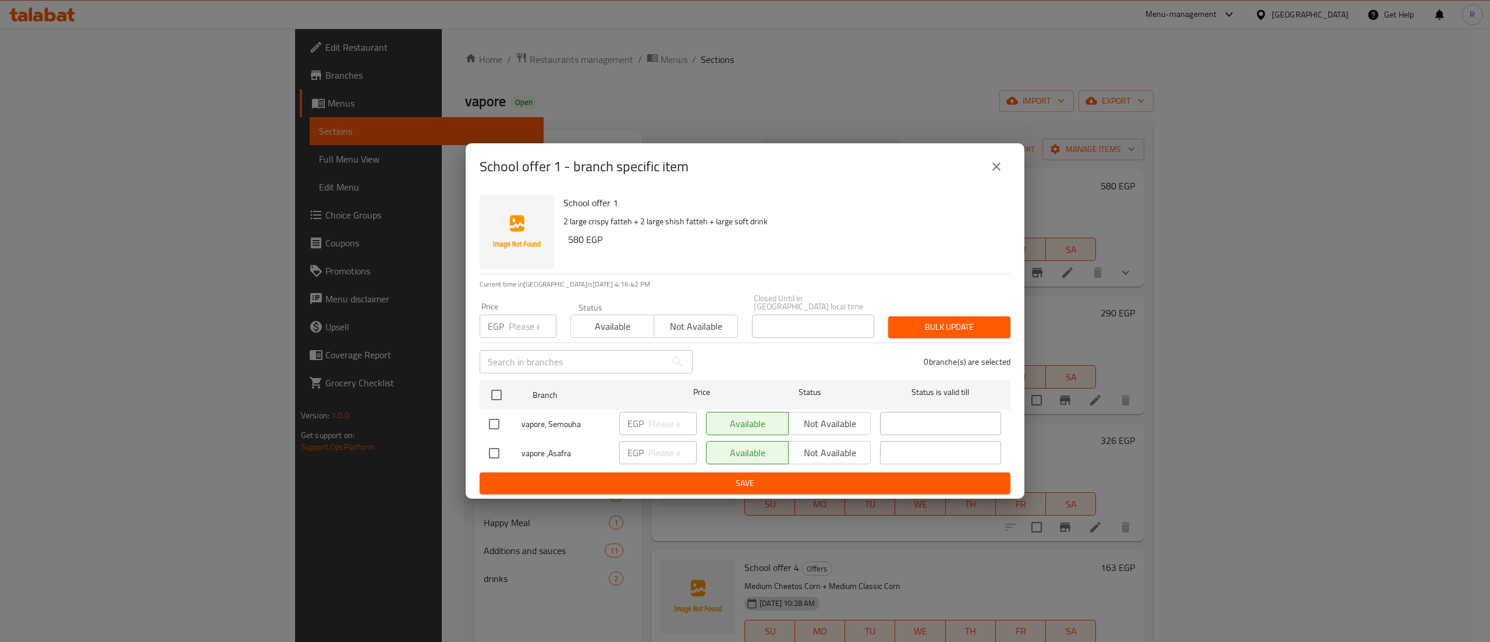 This screenshot has height=642, width=1490. I want to click on p: 0 branche(s) are selected, so click(967, 362).